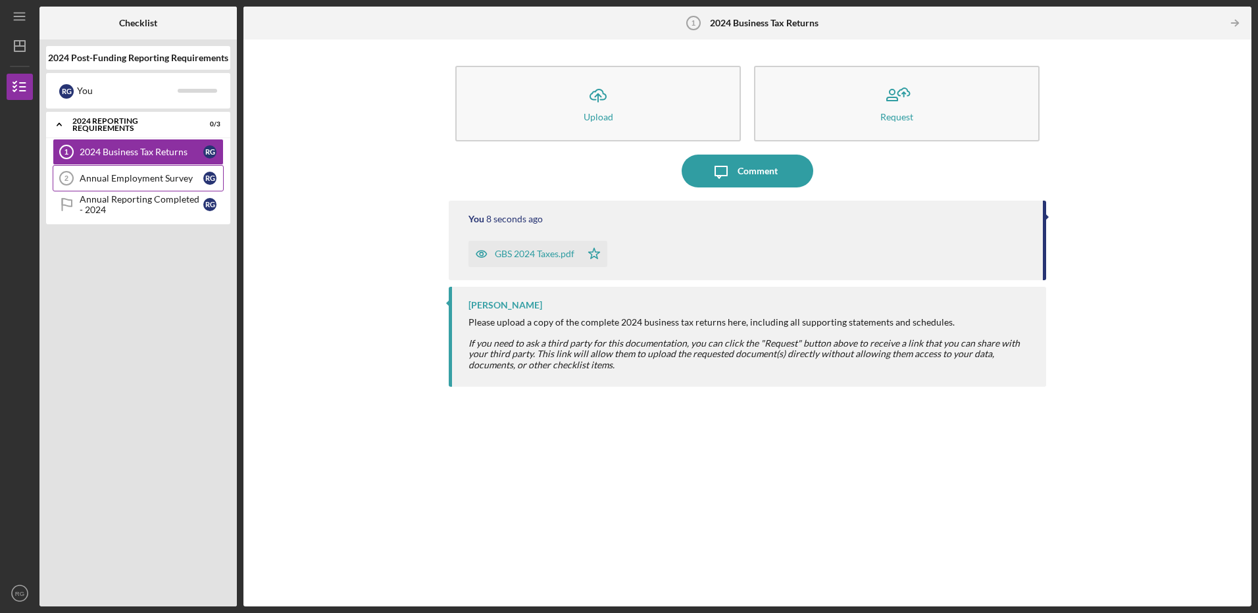 The image size is (1258, 613). I want to click on div: Annual Reporting Completed - 2024, so click(141, 205).